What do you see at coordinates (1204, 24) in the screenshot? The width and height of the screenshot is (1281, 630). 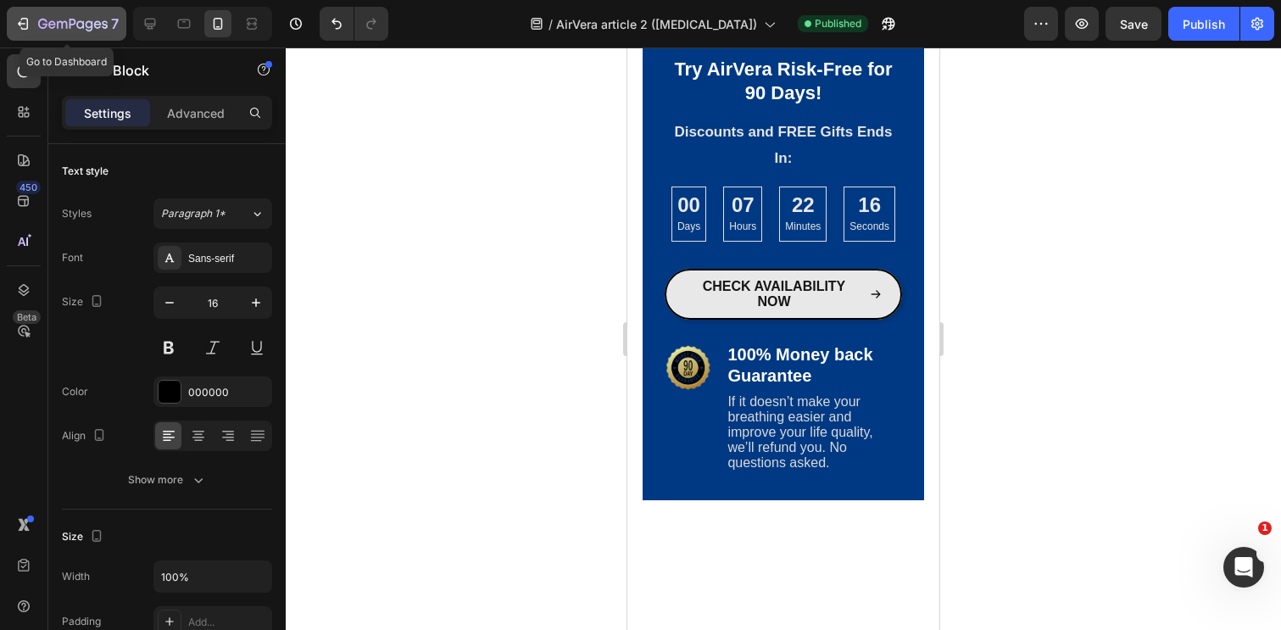 I see `div: Publish` at bounding box center [1204, 24].